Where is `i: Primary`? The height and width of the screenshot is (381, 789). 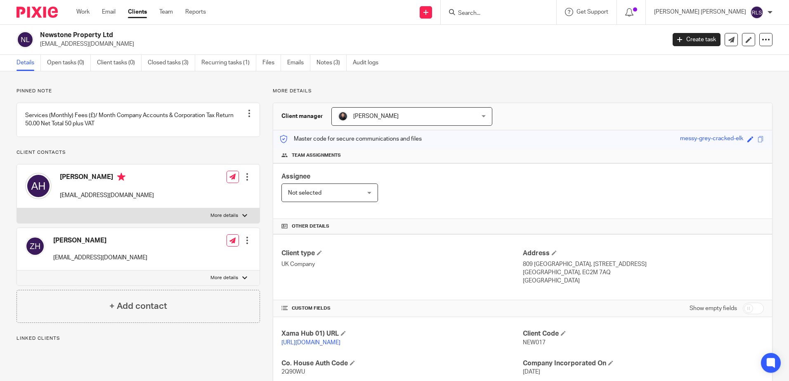
i: Primary is located at coordinates (121, 177).